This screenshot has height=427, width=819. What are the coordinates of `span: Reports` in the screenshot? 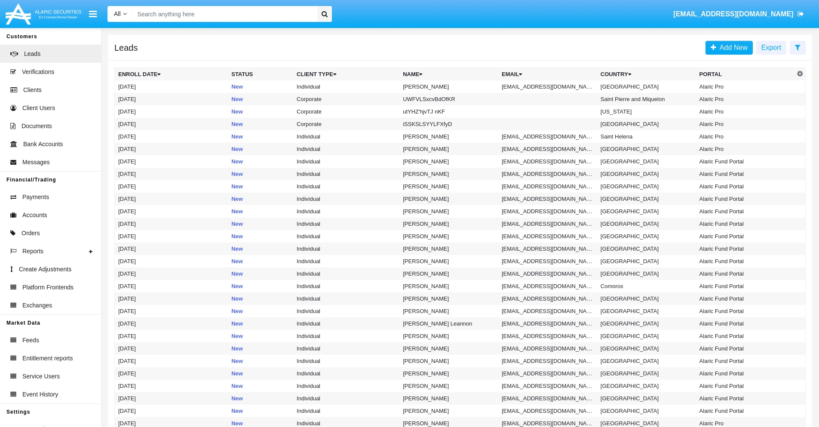 It's located at (33, 251).